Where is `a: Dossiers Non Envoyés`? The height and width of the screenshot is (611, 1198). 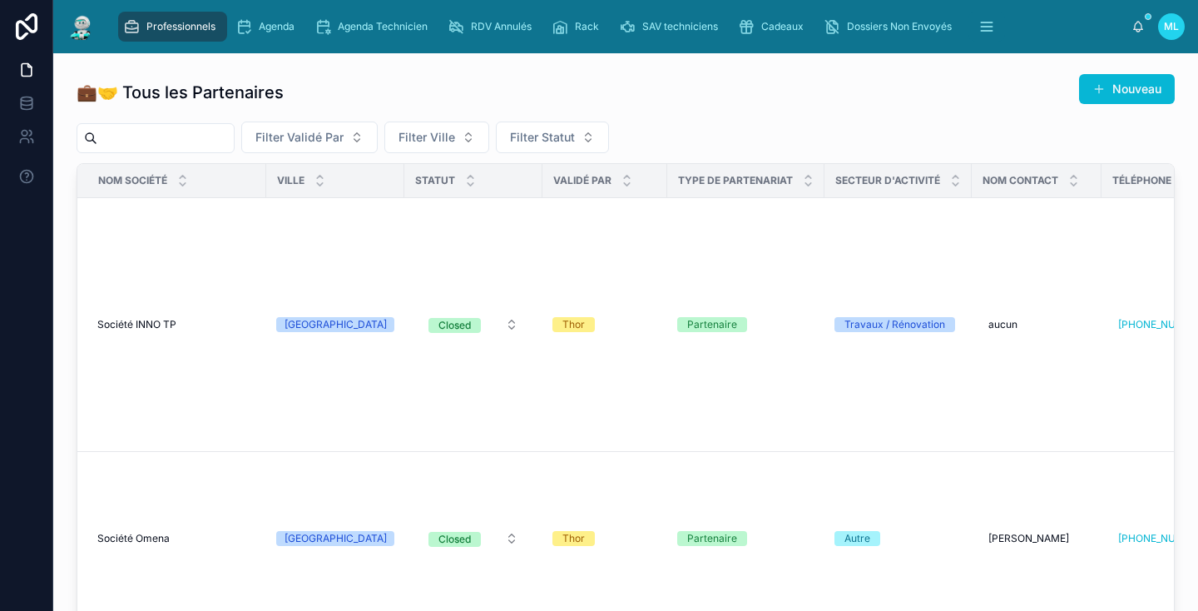
a: Dossiers Non Envoyés is located at coordinates (891, 27).